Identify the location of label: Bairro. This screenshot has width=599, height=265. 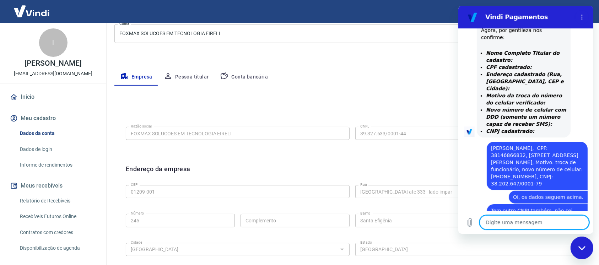
(365, 213).